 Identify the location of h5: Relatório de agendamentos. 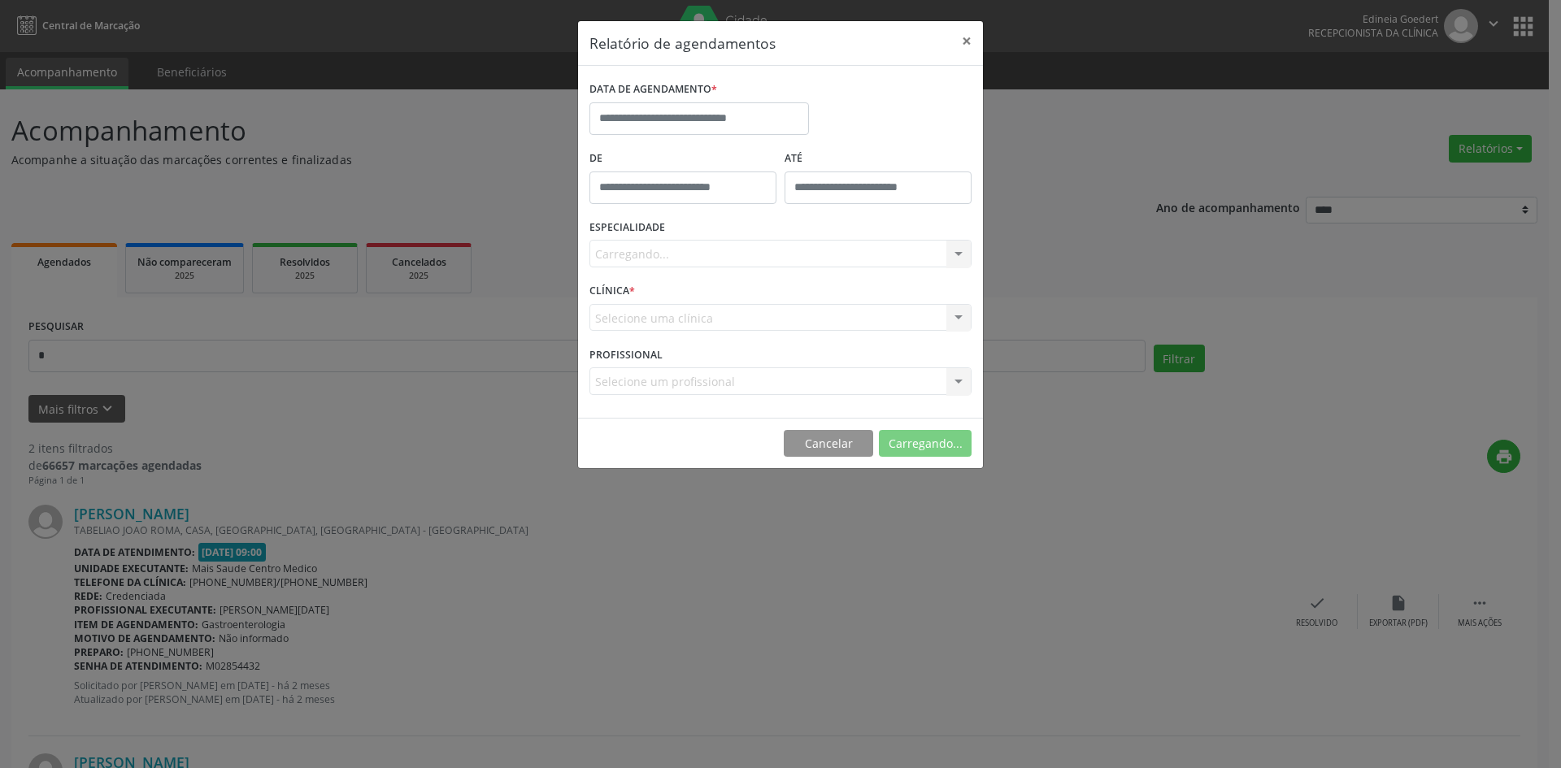
(682, 43).